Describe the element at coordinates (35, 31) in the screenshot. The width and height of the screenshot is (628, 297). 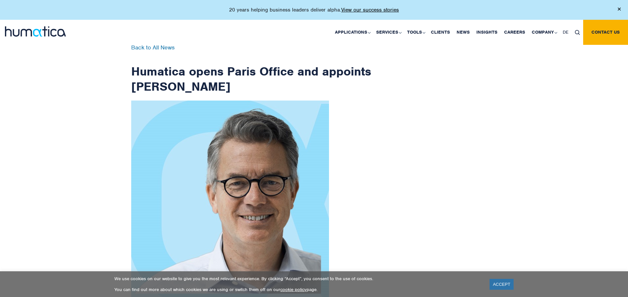
I see `img: logo` at that location.